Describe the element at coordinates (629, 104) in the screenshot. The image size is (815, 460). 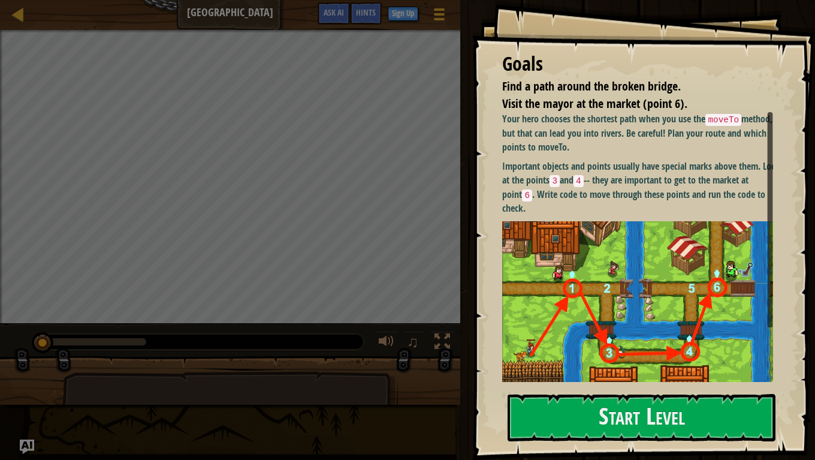
I see `li: Visit the mayor at the market (point 6).` at that location.